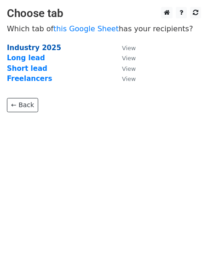 The height and width of the screenshot is (264, 208). Describe the element at coordinates (104, 13) in the screenshot. I see `h3: Choose tab` at that location.